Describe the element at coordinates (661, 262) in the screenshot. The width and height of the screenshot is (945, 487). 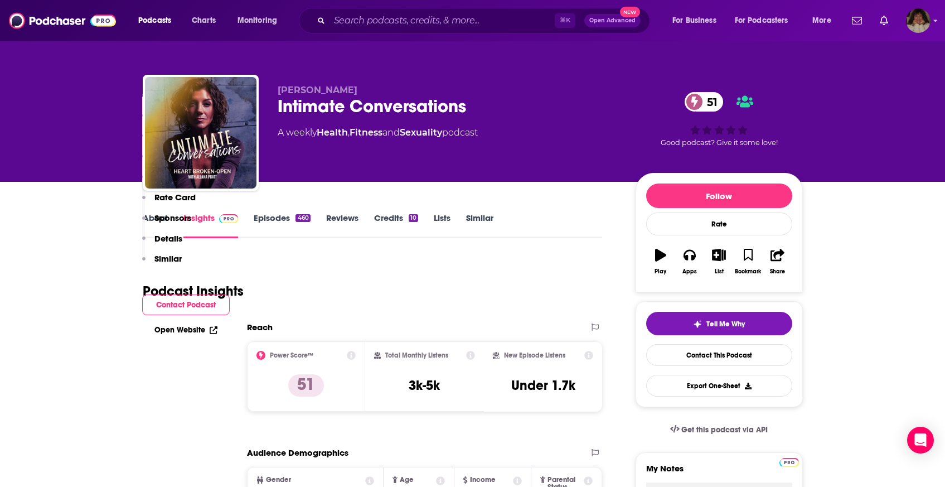
I see `button: Play` at that location.